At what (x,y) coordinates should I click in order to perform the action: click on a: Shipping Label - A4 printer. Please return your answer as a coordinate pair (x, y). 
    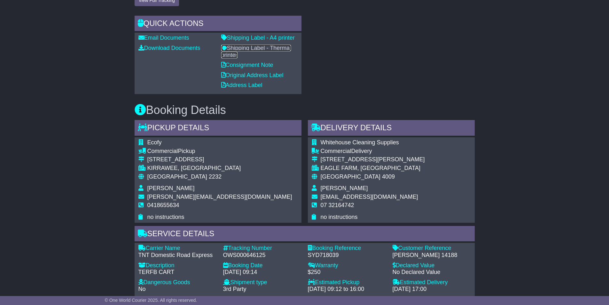
    Looking at the image, I should click on (258, 38).